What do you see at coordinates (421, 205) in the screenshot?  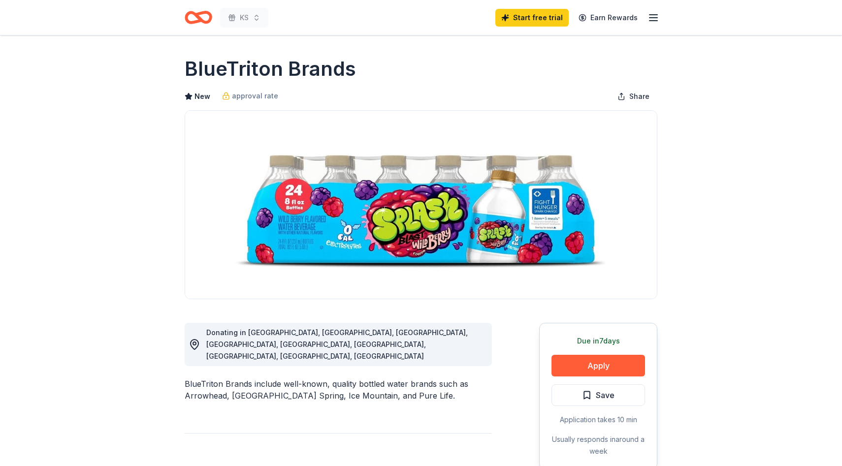 I see `img: Image for BlueTriton Brands` at bounding box center [421, 205].